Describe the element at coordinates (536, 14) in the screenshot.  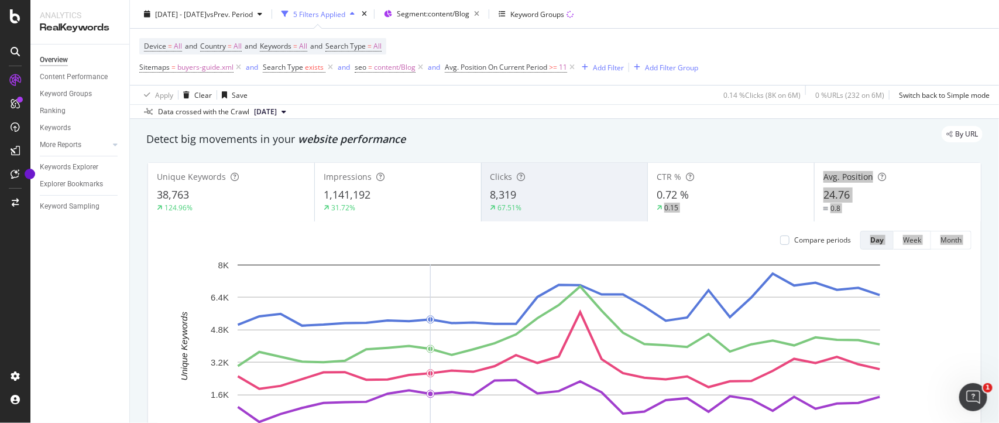
I see `button: Keyword Groups` at that location.